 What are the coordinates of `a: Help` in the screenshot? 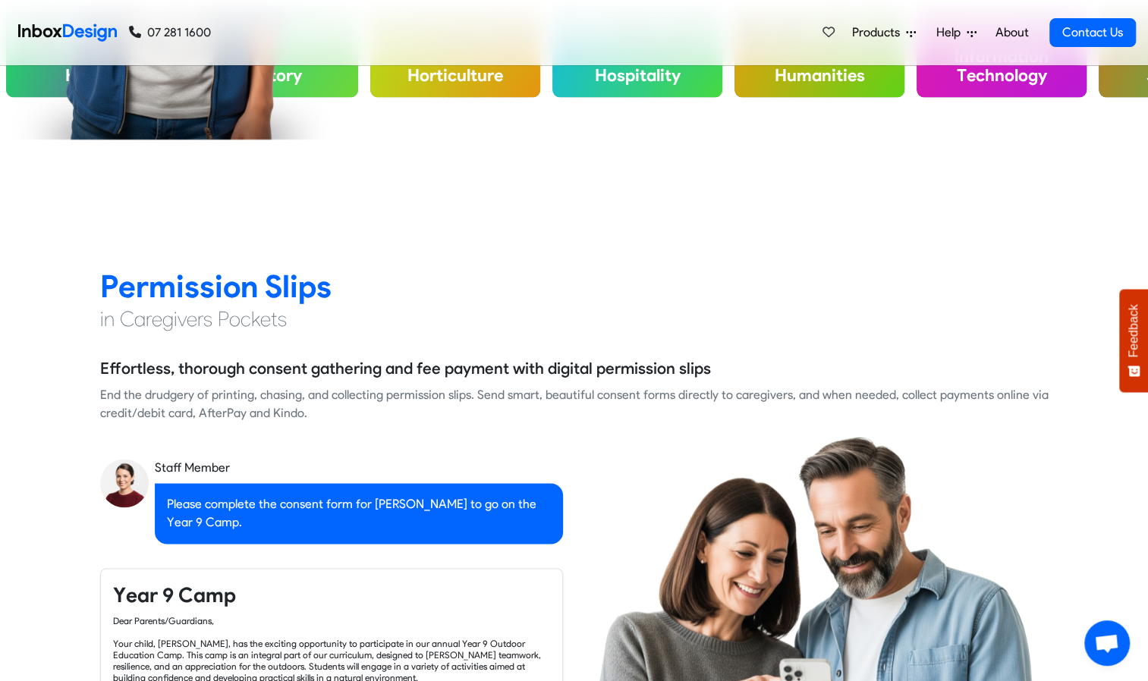 It's located at (956, 33).